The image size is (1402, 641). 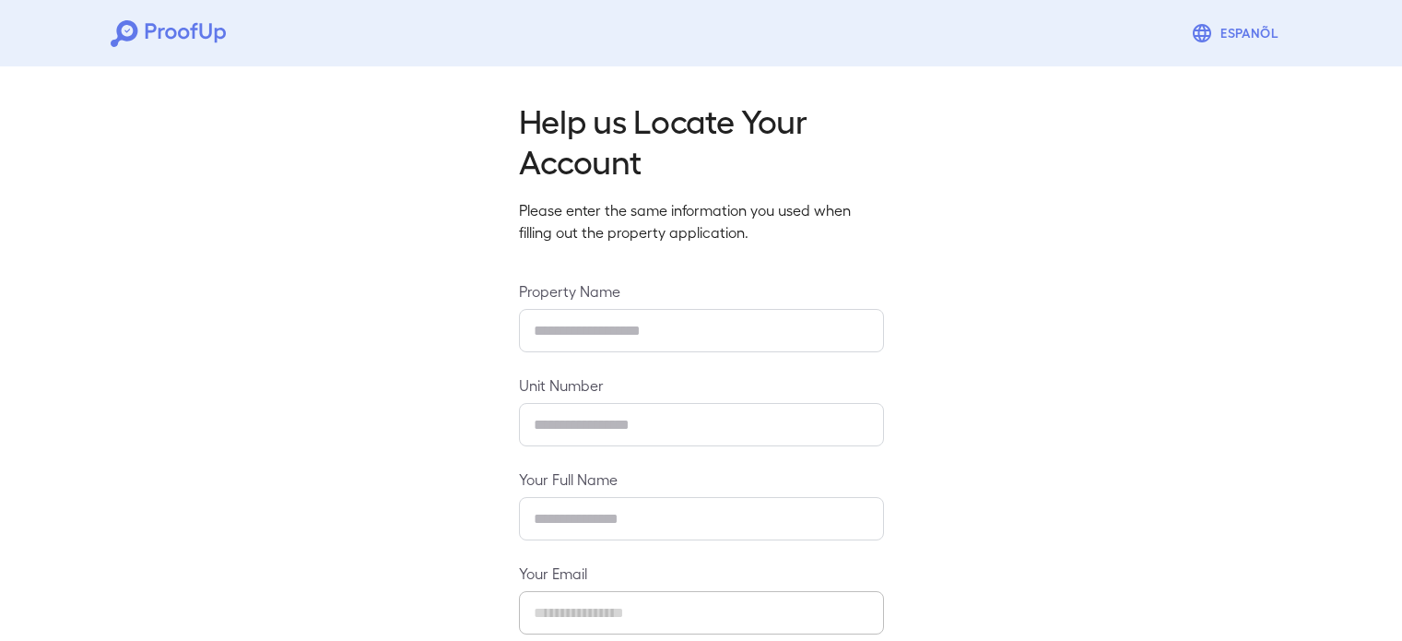 I want to click on label: Your Full Name, so click(x=702, y=478).